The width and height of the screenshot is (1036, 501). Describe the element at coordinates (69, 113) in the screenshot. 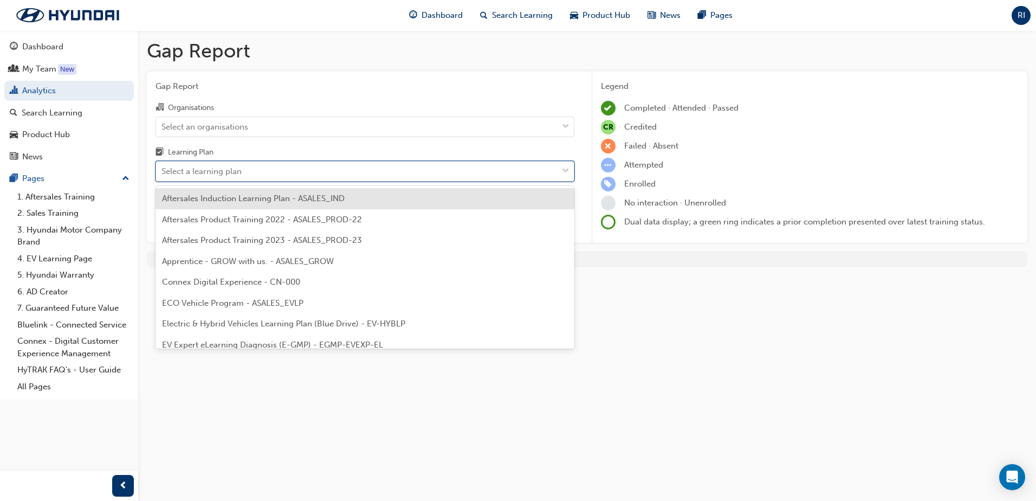

I see `a: Search Learning` at that location.